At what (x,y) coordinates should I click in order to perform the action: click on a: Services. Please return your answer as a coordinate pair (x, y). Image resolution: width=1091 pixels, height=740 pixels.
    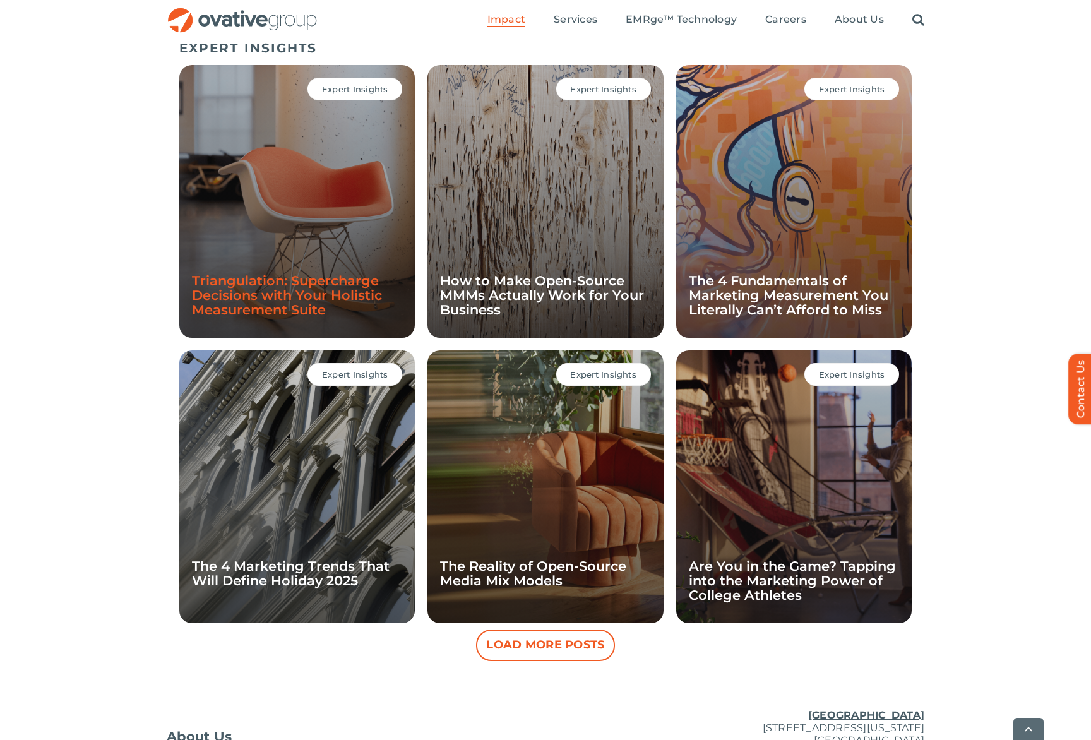
    Looking at the image, I should click on (575, 20).